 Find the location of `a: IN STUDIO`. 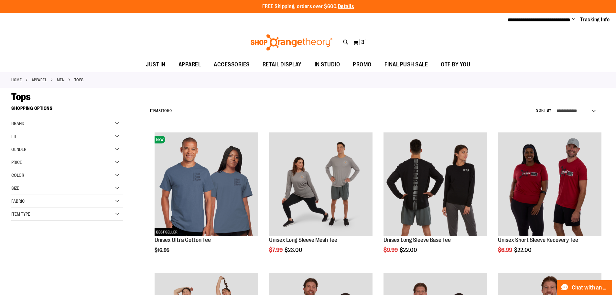

a: IN STUDIO is located at coordinates (327, 65).